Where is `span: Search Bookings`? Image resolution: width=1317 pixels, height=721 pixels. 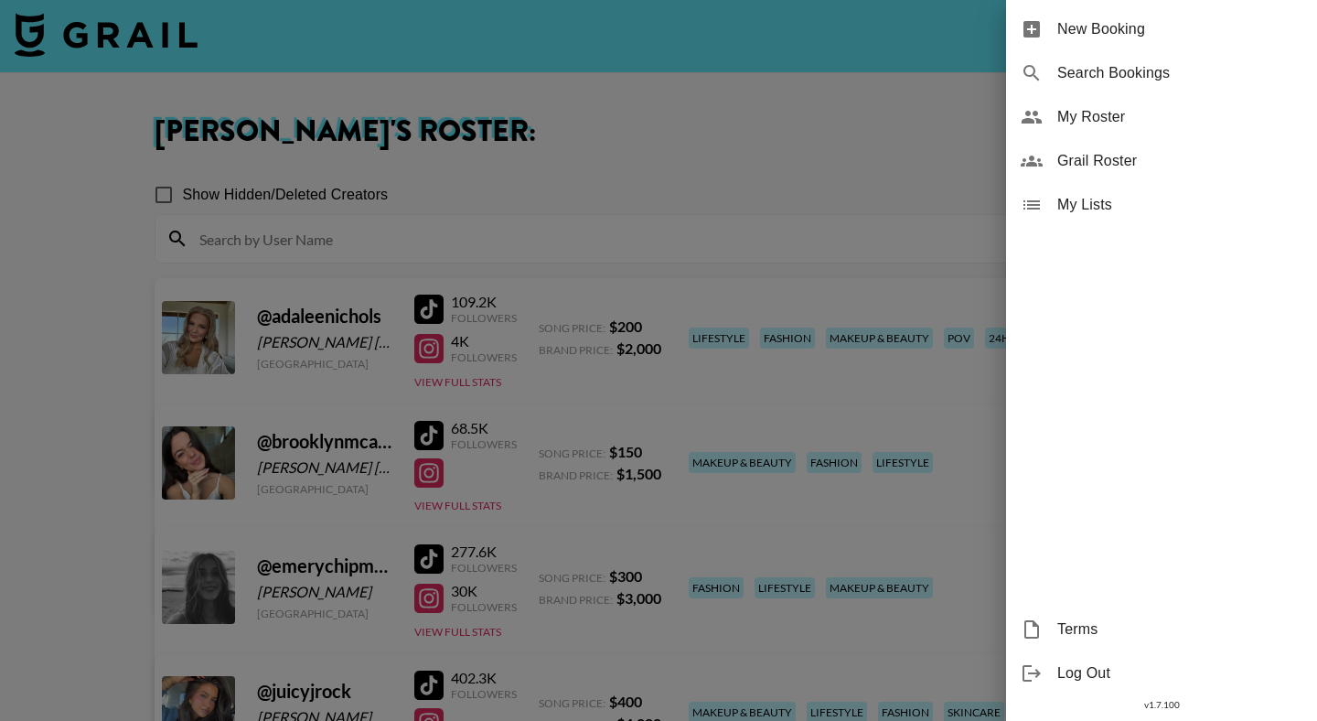
span: Search Bookings is located at coordinates (1180, 73).